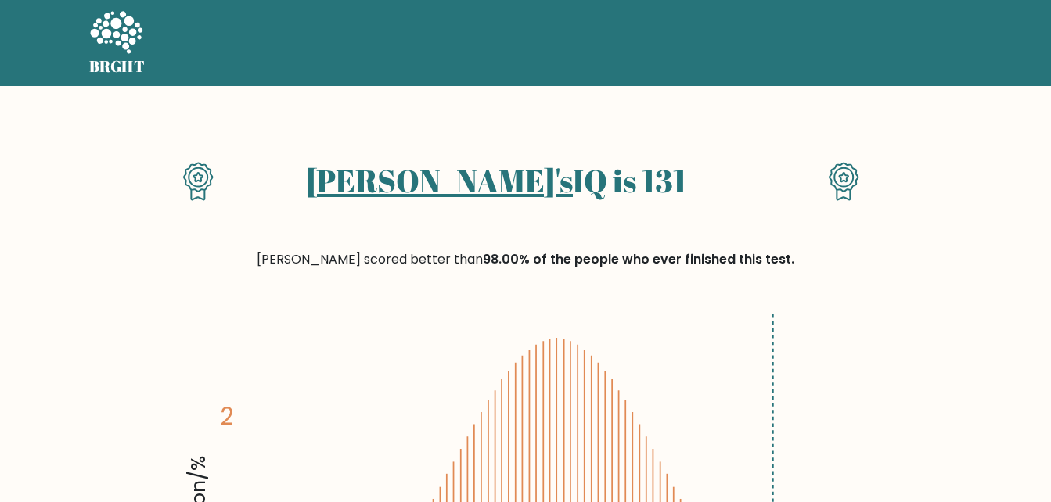 The width and height of the screenshot is (1051, 502). I want to click on a: BRGHT, so click(117, 43).